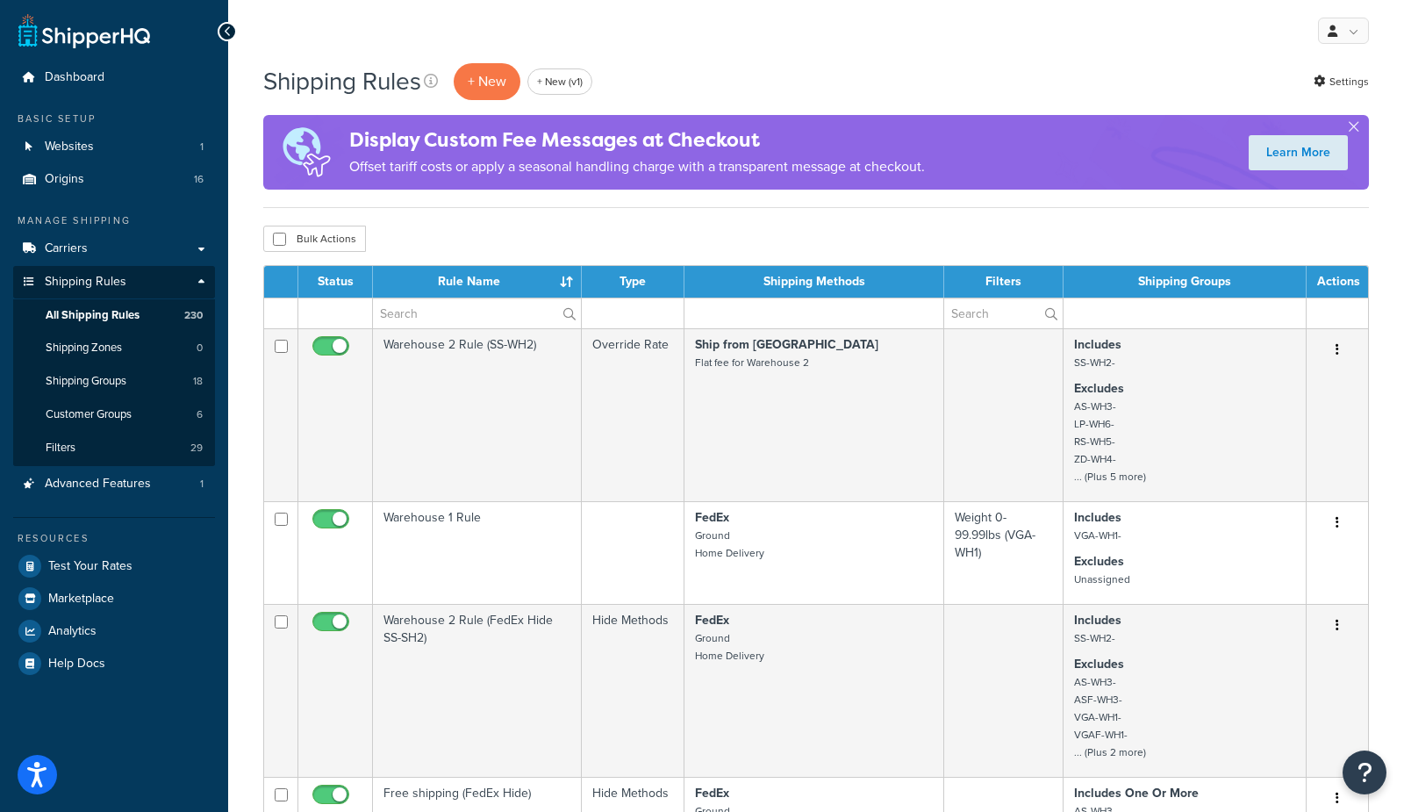 The width and height of the screenshot is (1404, 812). Describe the element at coordinates (114, 631) in the screenshot. I see `a: Analytics` at that location.